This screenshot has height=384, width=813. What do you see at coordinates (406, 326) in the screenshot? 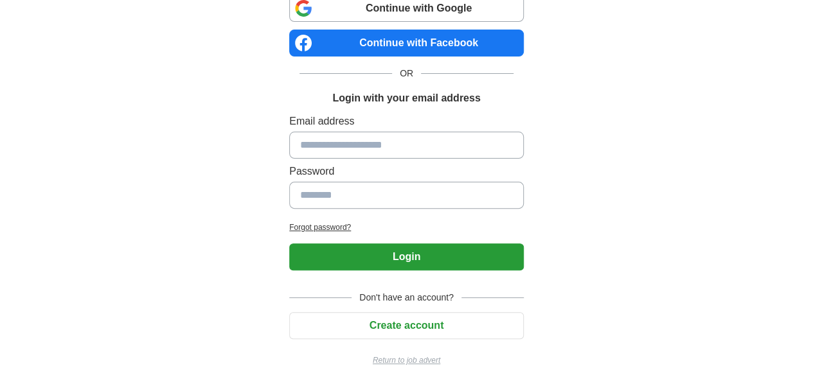
I see `button: Create account` at bounding box center [406, 326].